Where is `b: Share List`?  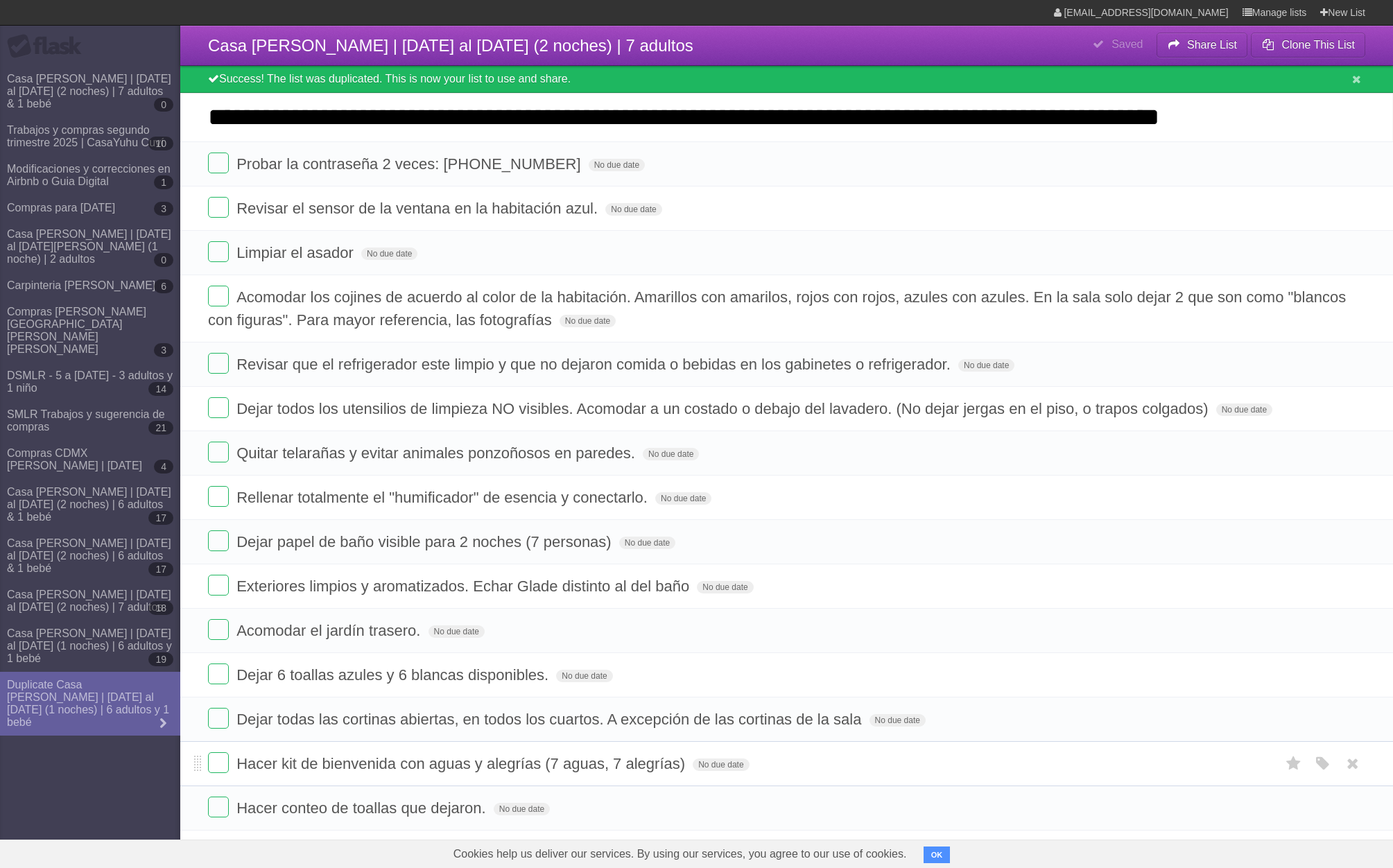 b: Share List is located at coordinates (1212, 45).